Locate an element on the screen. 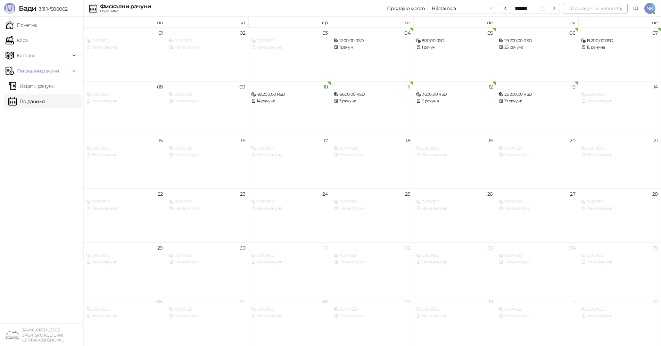 The height and width of the screenshot is (346, 661). td: 2025-09-24 is located at coordinates (290, 215).